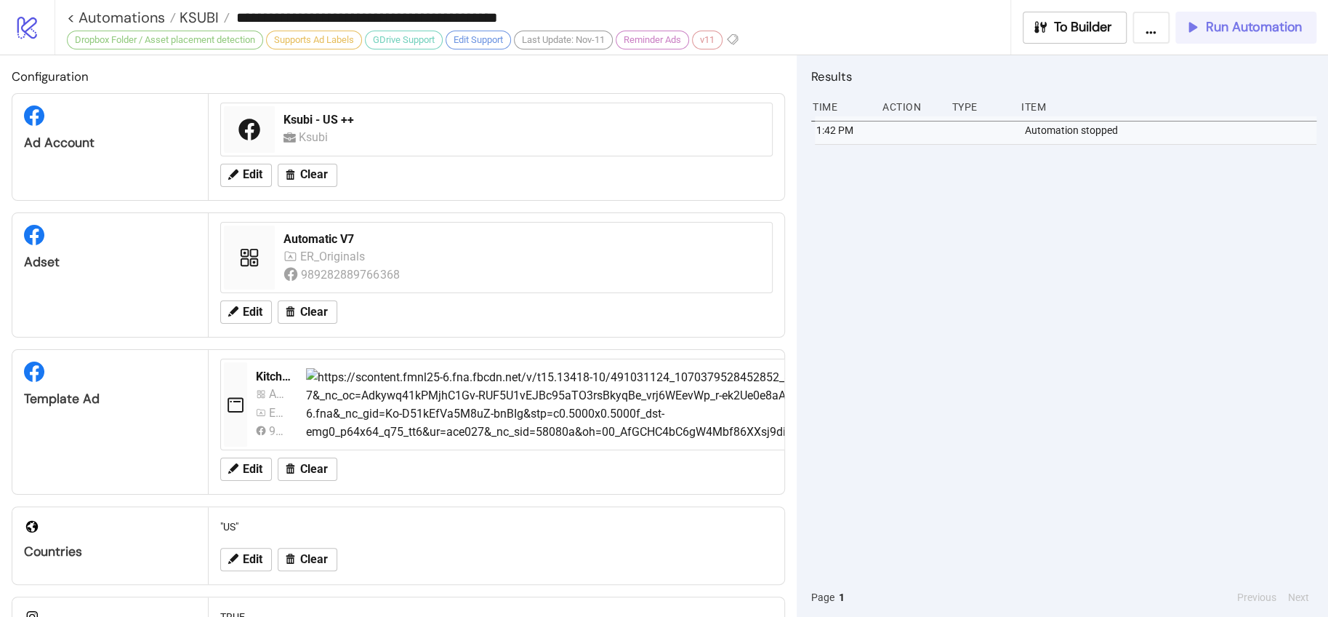  I want to click on a: KSUBI, so click(203, 17).